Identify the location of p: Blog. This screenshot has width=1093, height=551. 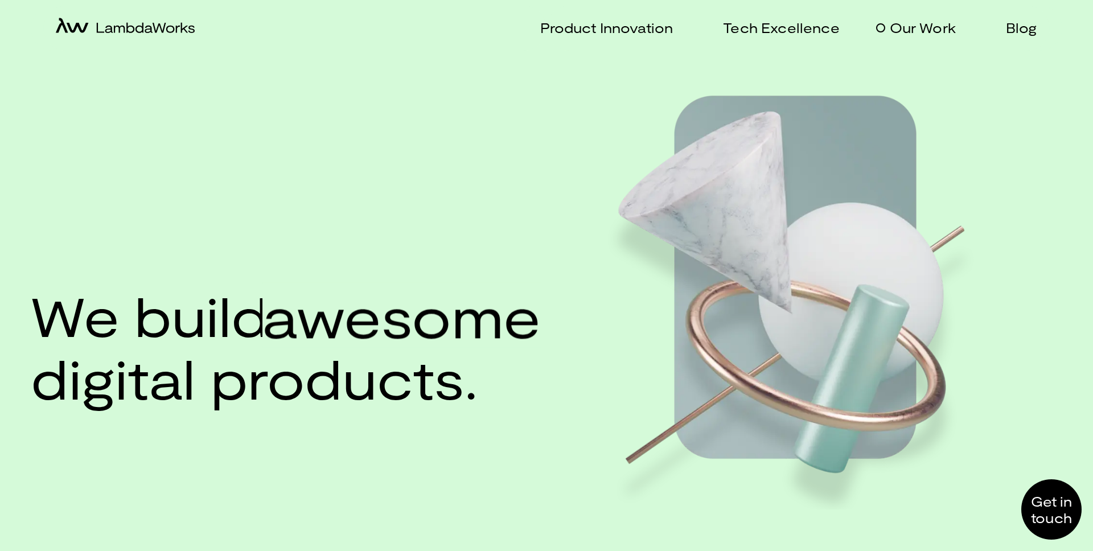
(1021, 27).